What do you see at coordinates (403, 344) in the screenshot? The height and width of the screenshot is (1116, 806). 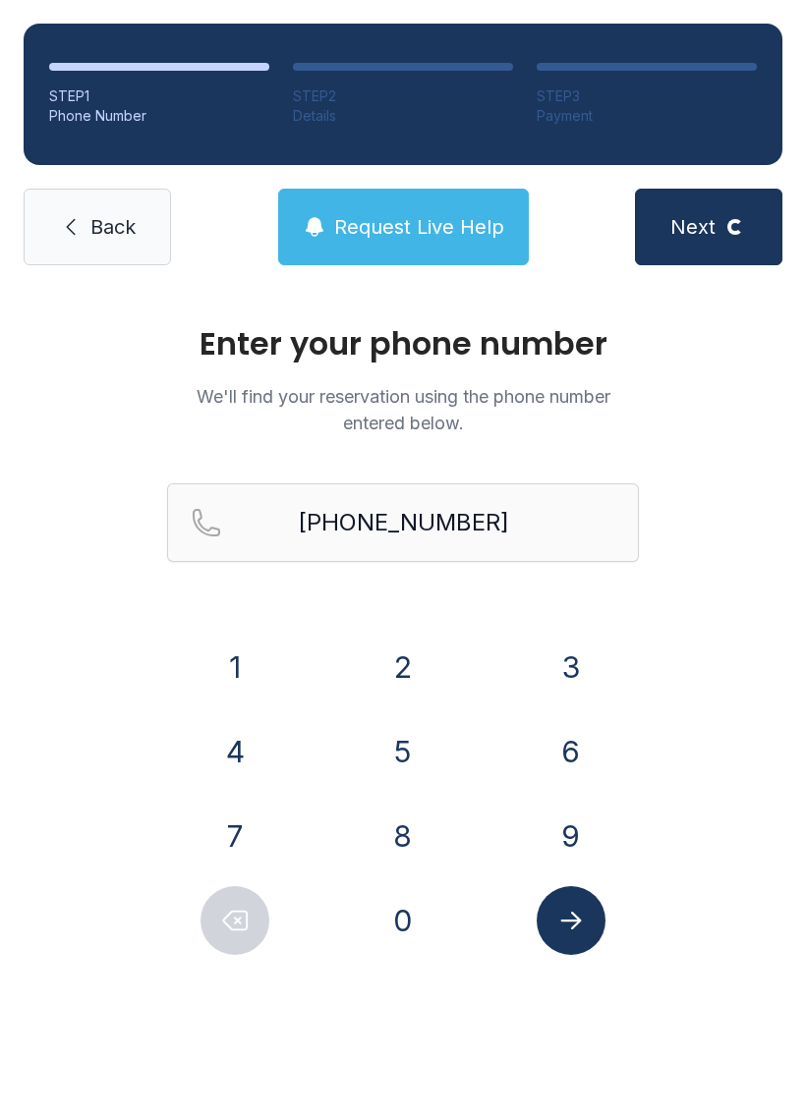 I see `h1: Enter your phone number` at bounding box center [403, 344].